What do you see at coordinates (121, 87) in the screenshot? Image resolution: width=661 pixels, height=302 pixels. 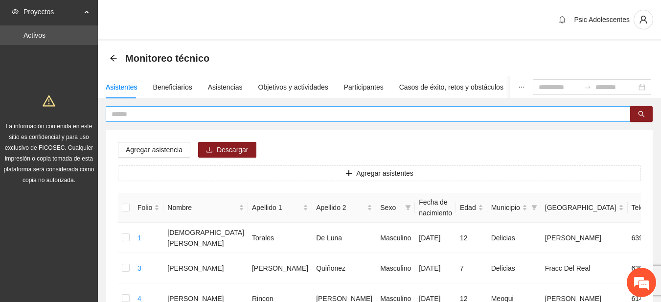 I see `div: Asistentes` at bounding box center [121, 87].